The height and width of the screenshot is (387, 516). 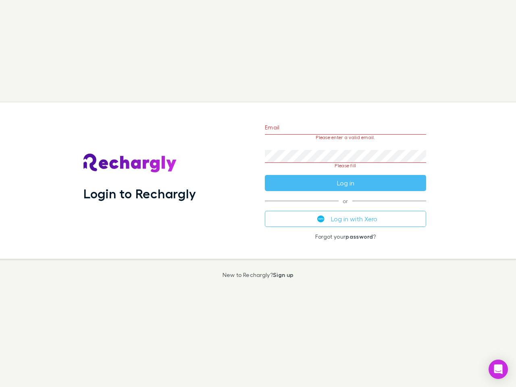 I want to click on p: Forgot your ?, so click(x=345, y=237).